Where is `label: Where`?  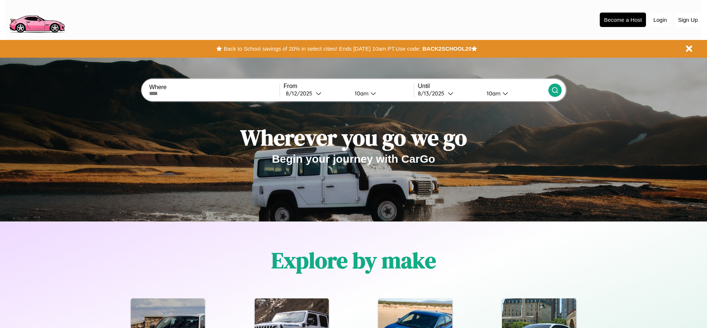
label: Where is located at coordinates (214, 87).